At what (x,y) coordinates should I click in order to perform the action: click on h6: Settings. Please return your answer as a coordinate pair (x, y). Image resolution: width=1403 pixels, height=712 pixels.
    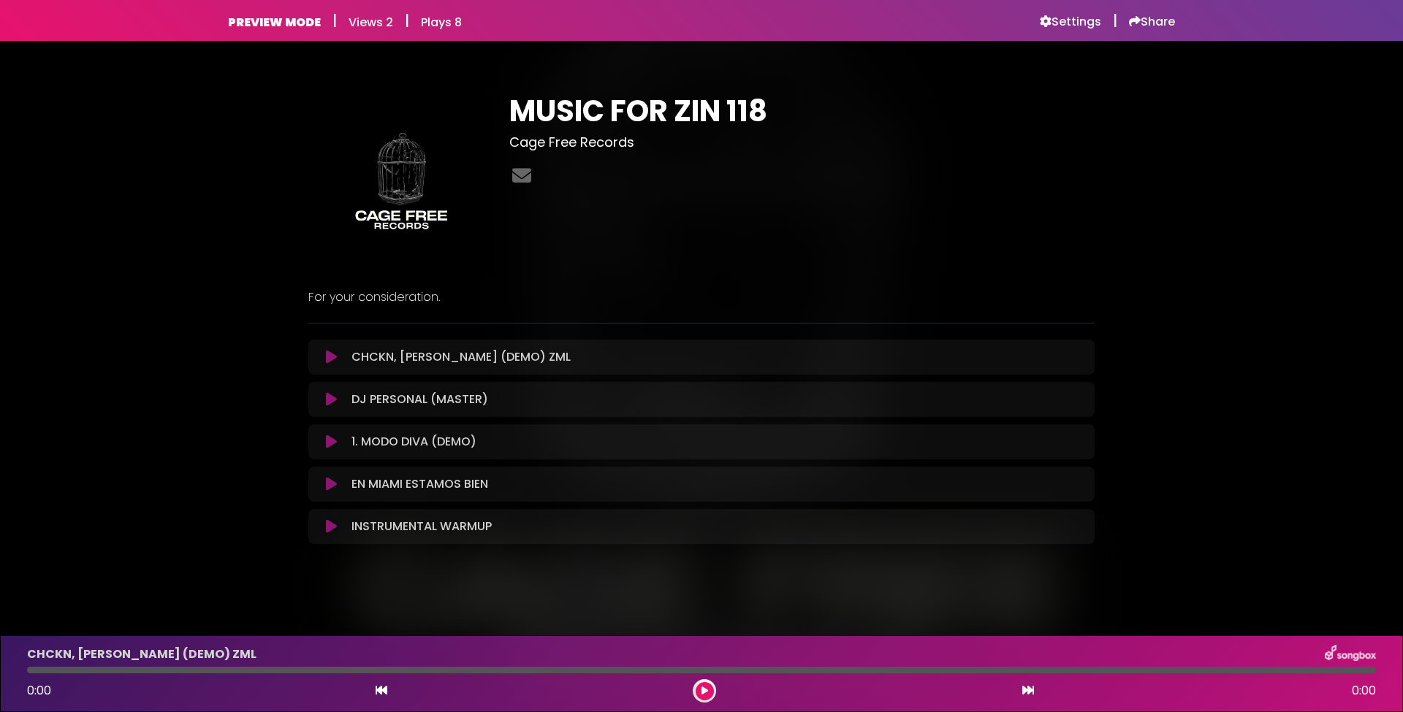
    Looking at the image, I should click on (1070, 22).